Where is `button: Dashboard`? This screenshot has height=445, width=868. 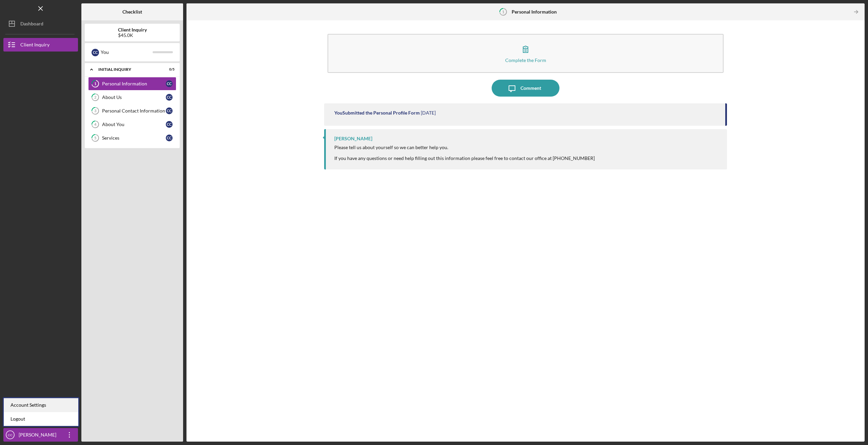 button: Dashboard is located at coordinates (41, 24).